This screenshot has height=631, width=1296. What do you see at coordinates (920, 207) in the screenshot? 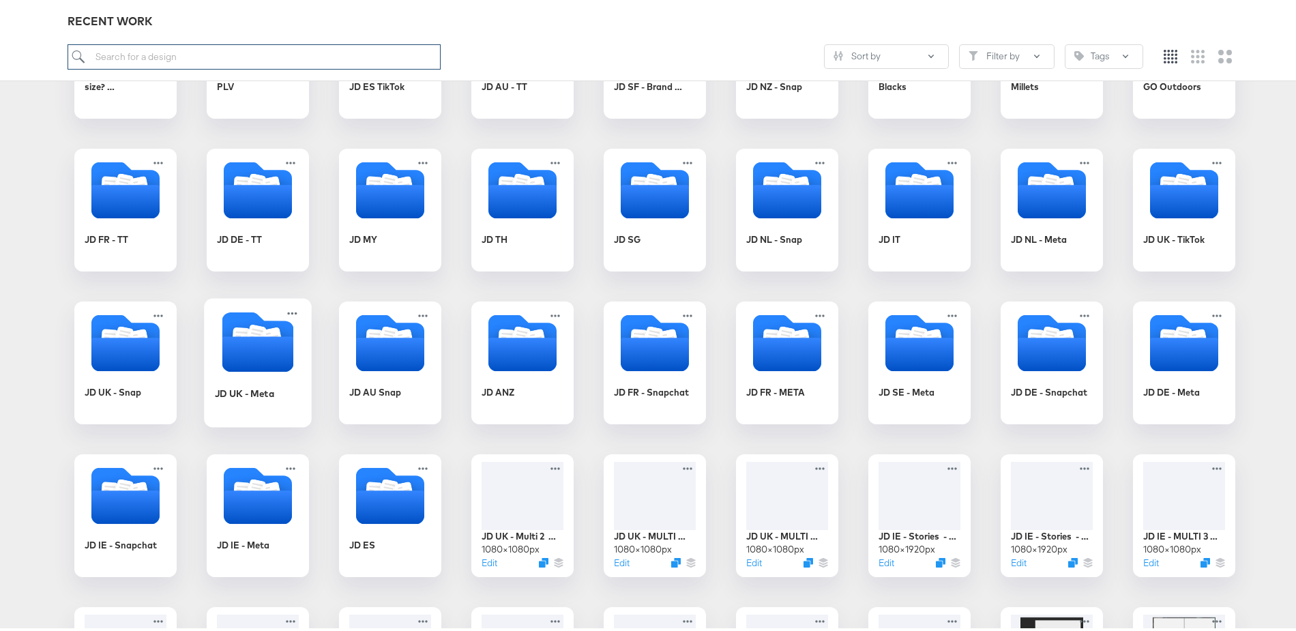
I see `div: JD IT` at bounding box center [920, 207].